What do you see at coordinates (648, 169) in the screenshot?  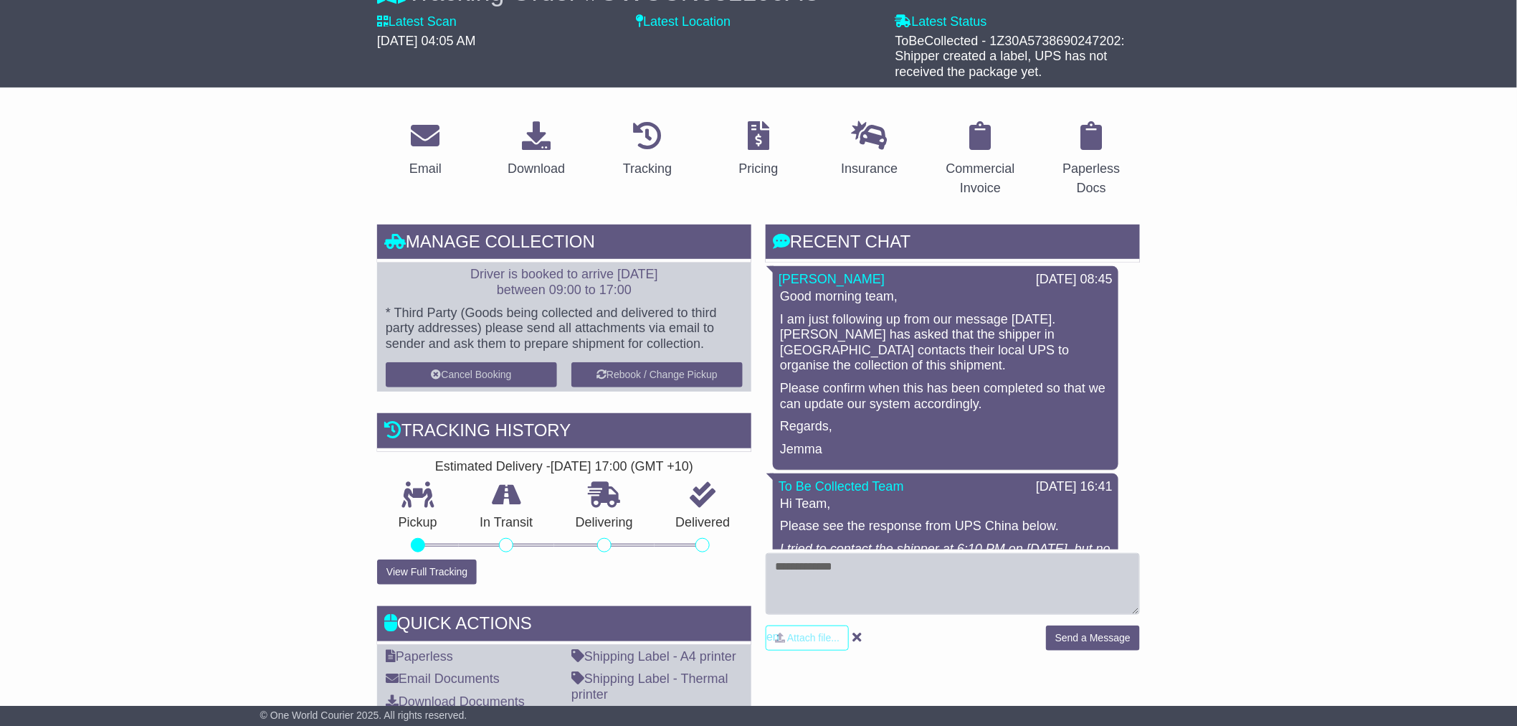 I see `div: Tracking` at bounding box center [648, 169].